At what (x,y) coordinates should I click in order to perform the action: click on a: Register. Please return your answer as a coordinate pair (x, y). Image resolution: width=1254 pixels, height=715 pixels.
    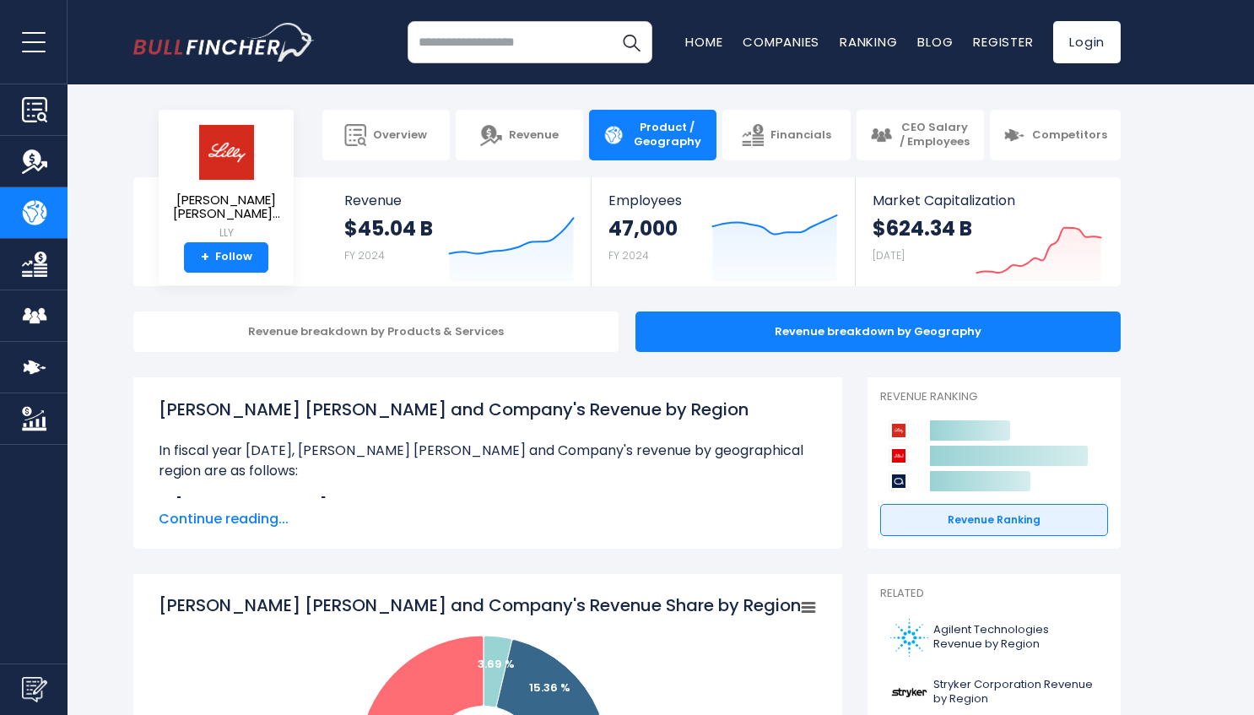
    Looking at the image, I should click on (1003, 41).